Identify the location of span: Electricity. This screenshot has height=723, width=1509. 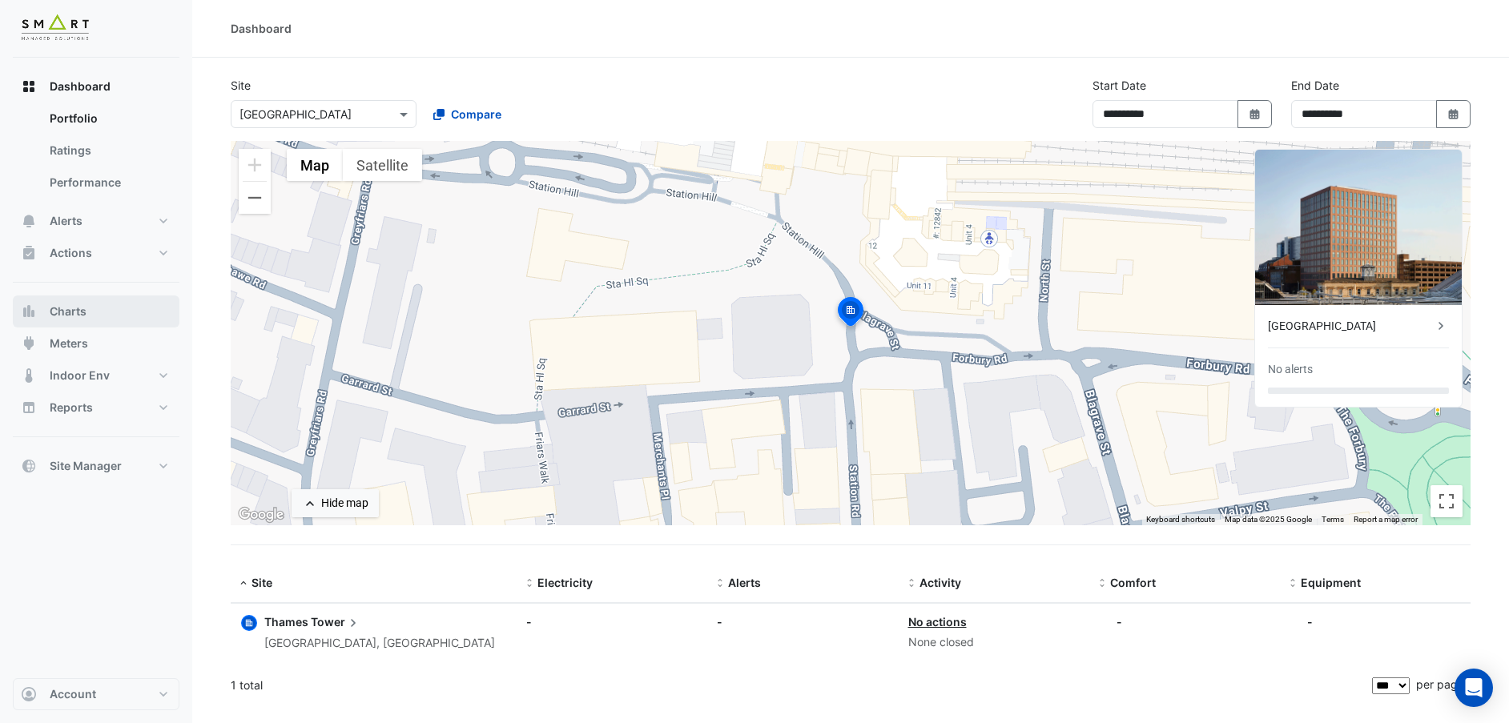
(565, 582).